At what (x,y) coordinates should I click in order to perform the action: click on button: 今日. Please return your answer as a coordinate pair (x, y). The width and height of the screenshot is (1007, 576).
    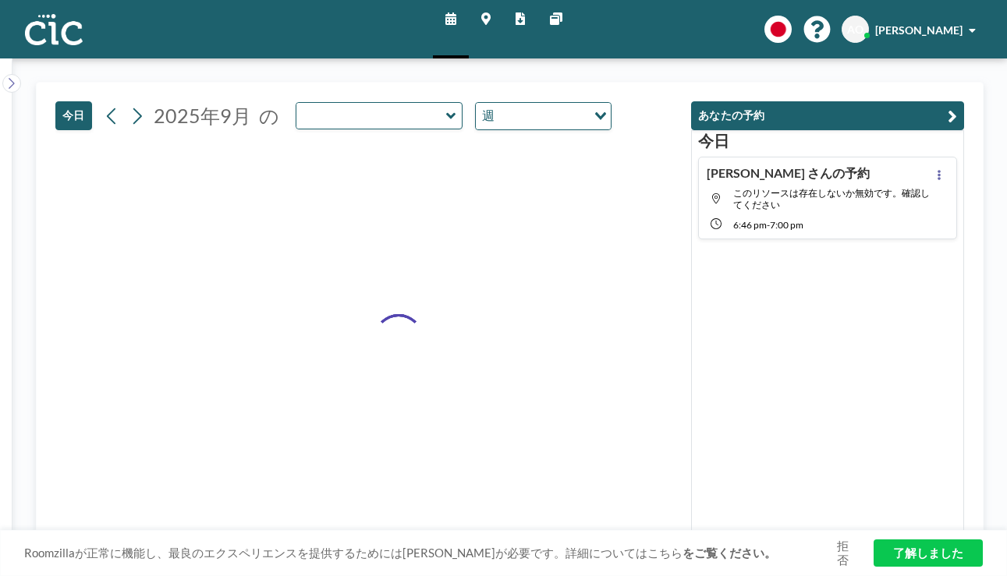
    Looking at the image, I should click on (73, 115).